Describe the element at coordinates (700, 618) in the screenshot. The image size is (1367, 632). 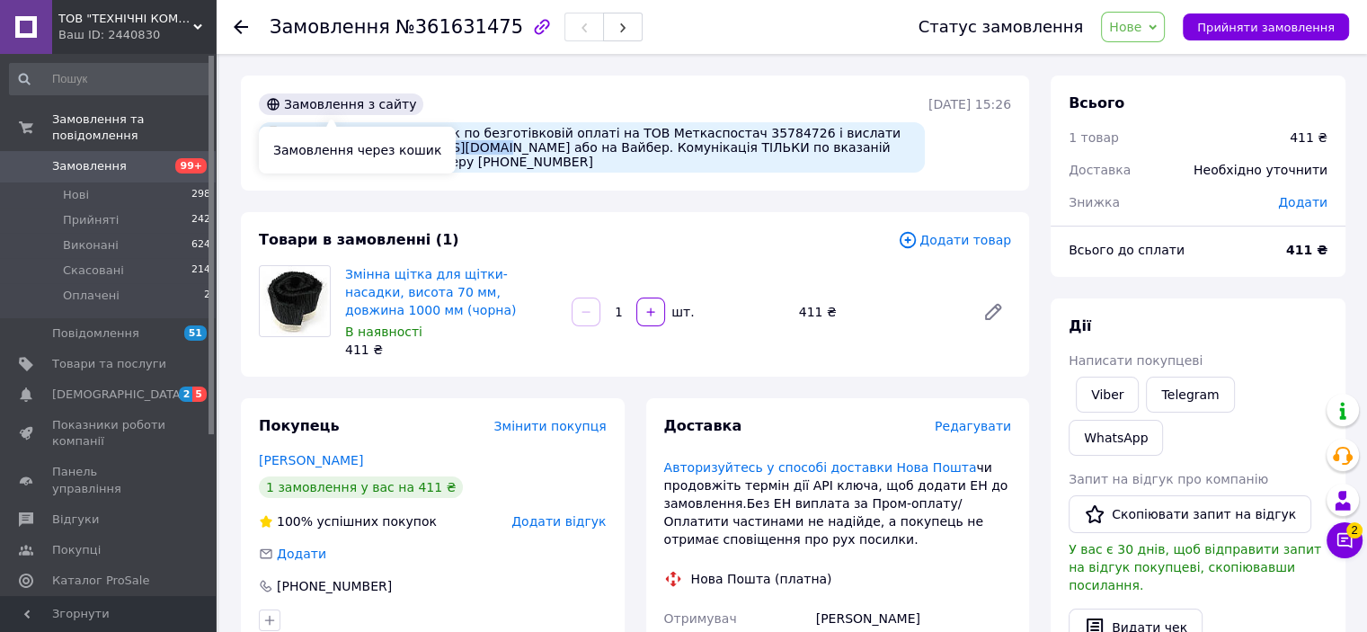
I see `span: Отримувач` at that location.